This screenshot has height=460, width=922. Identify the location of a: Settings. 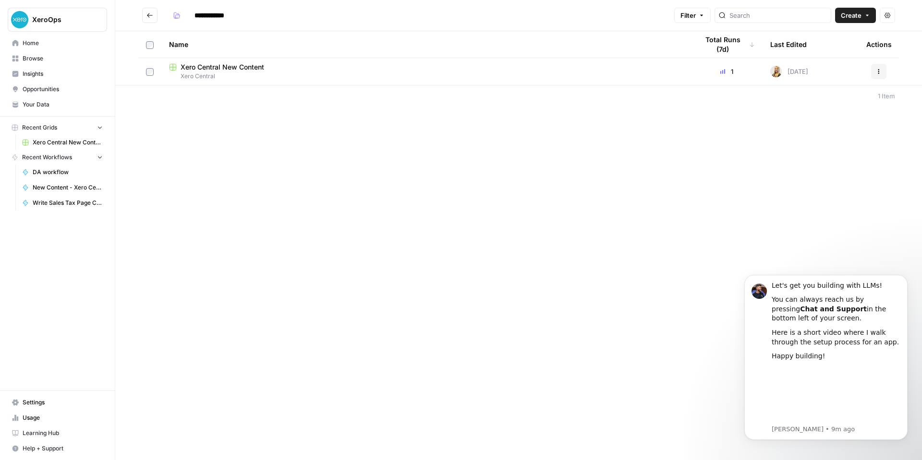
(57, 403).